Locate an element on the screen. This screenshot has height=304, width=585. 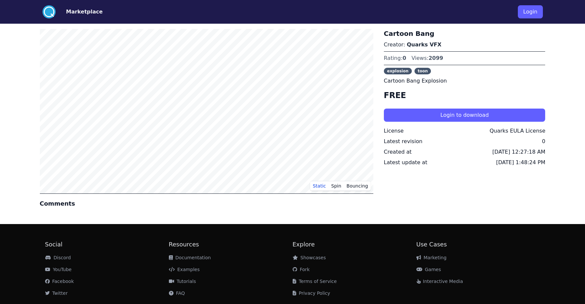
a: Fork is located at coordinates (301, 270).